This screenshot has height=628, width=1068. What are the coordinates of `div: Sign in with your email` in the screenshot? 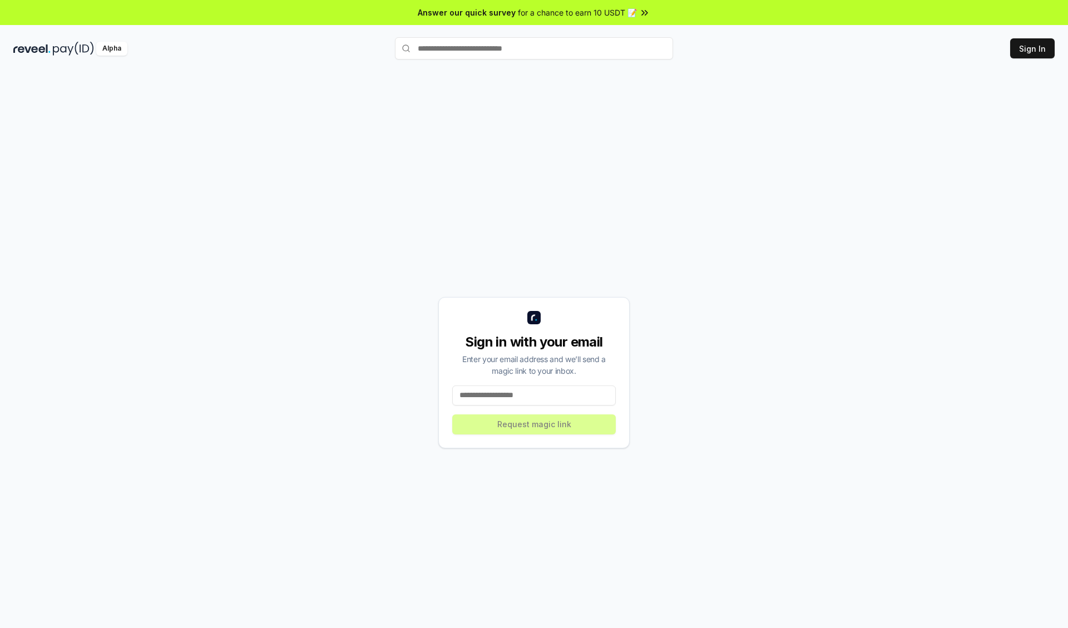 It's located at (534, 342).